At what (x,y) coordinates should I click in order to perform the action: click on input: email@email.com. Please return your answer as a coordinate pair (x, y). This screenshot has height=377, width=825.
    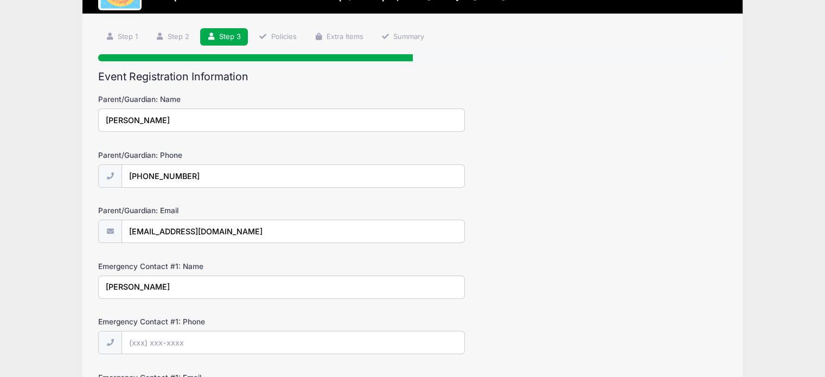
    Looking at the image, I should click on (293, 231).